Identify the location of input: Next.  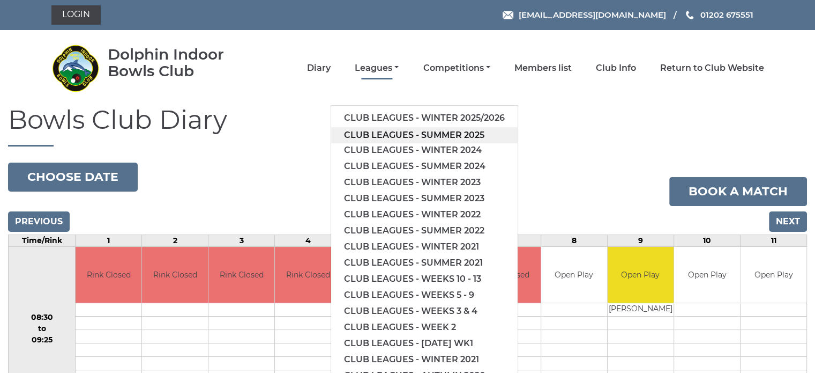
(788, 221).